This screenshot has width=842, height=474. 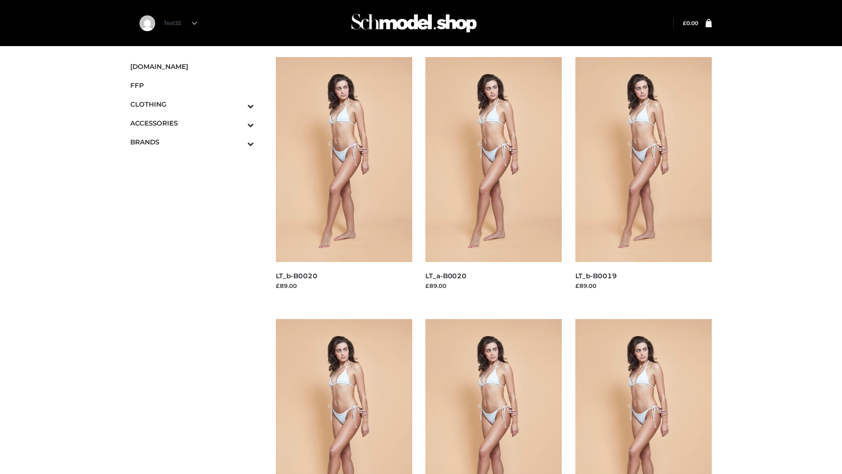 I want to click on a: BRANDSToggle Submenu, so click(x=192, y=142).